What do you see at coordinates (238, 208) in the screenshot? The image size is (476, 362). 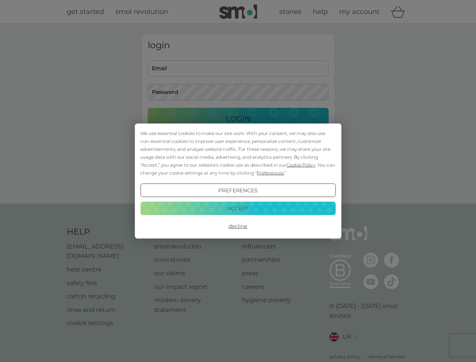 I see `button: Accept` at bounding box center [238, 208].